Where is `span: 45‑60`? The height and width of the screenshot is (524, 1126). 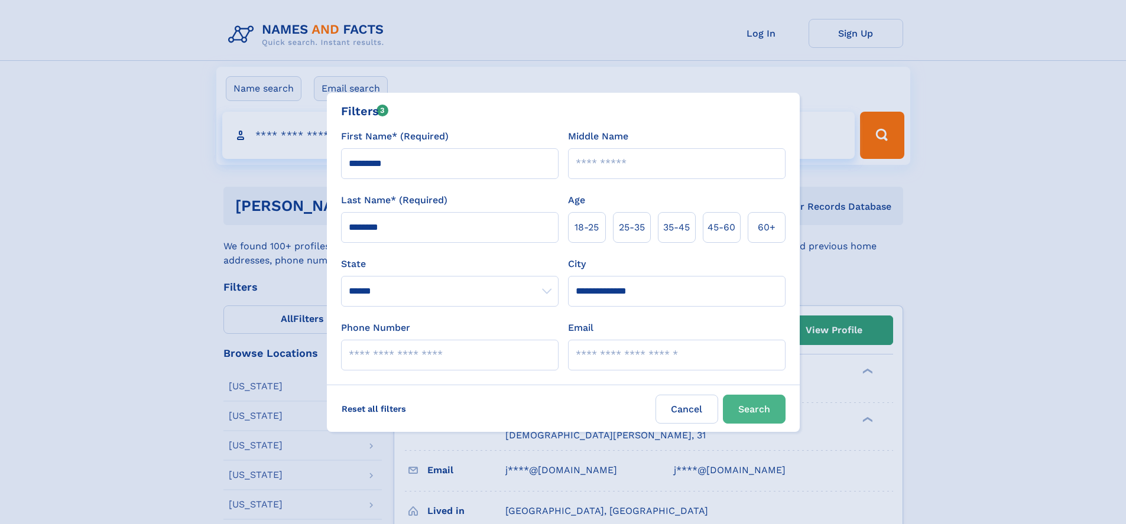 span: 45‑60 is located at coordinates (721, 228).